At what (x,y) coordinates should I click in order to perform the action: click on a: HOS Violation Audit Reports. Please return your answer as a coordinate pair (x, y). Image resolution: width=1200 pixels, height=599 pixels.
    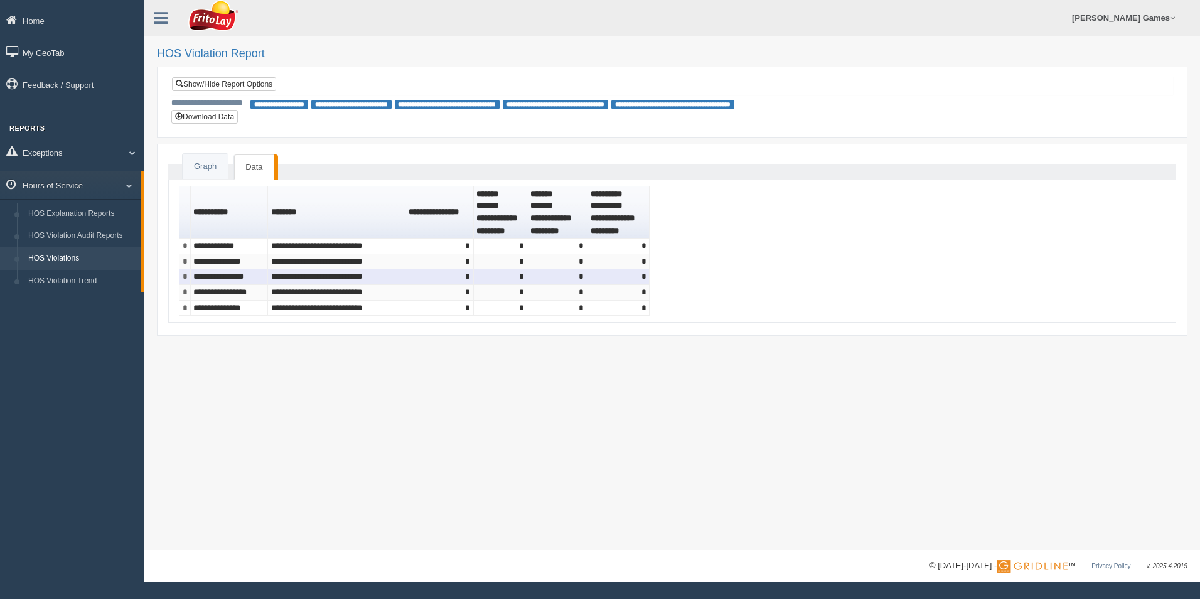
    Looking at the image, I should click on (82, 236).